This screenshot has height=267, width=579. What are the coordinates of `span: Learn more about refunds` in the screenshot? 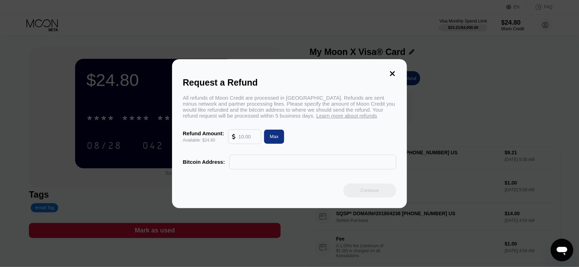 It's located at (347, 116).